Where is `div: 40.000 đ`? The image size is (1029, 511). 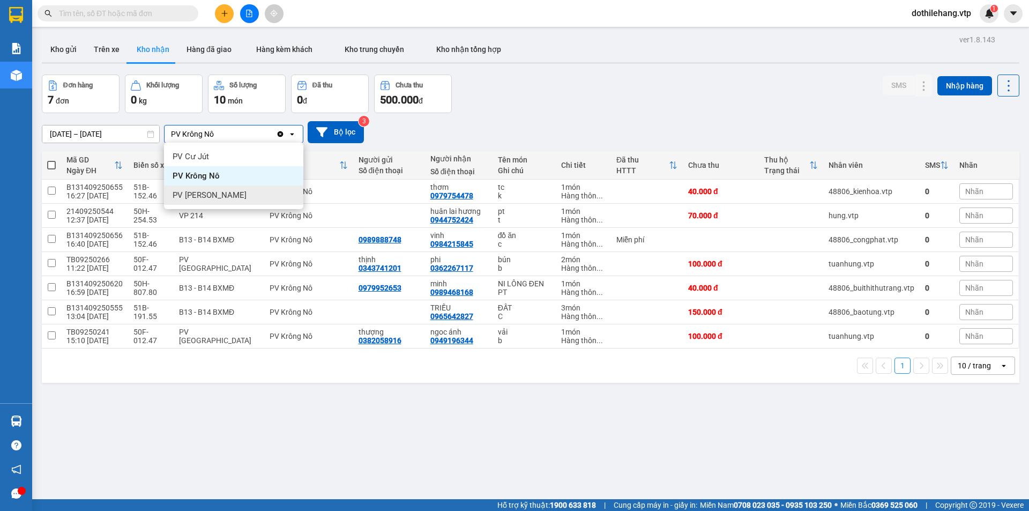 div: 40.000 đ is located at coordinates (721, 191).